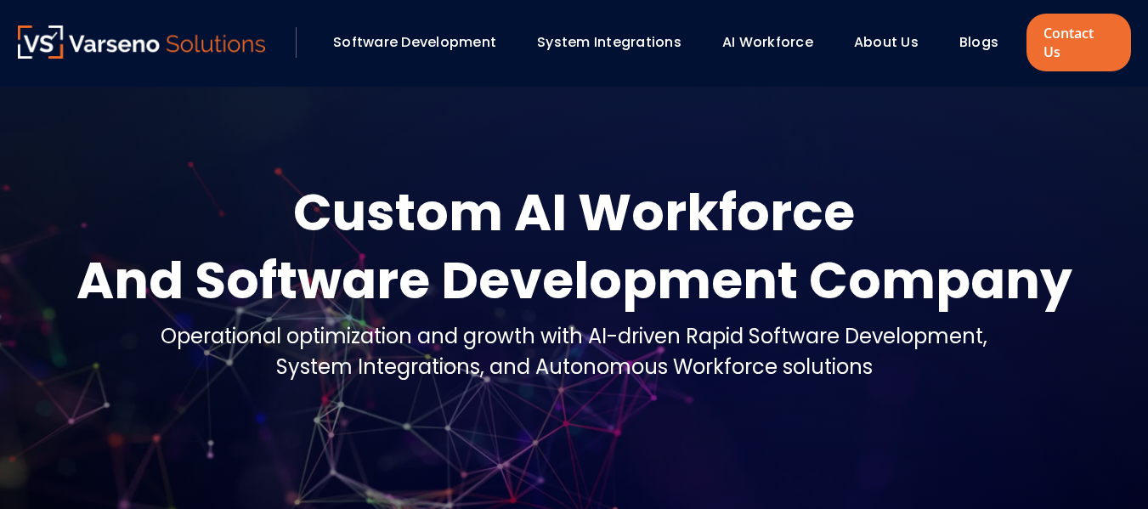 This screenshot has width=1148, height=509. I want to click on a: Varseno Solutions – Product Engineering & IT Services, so click(142, 42).